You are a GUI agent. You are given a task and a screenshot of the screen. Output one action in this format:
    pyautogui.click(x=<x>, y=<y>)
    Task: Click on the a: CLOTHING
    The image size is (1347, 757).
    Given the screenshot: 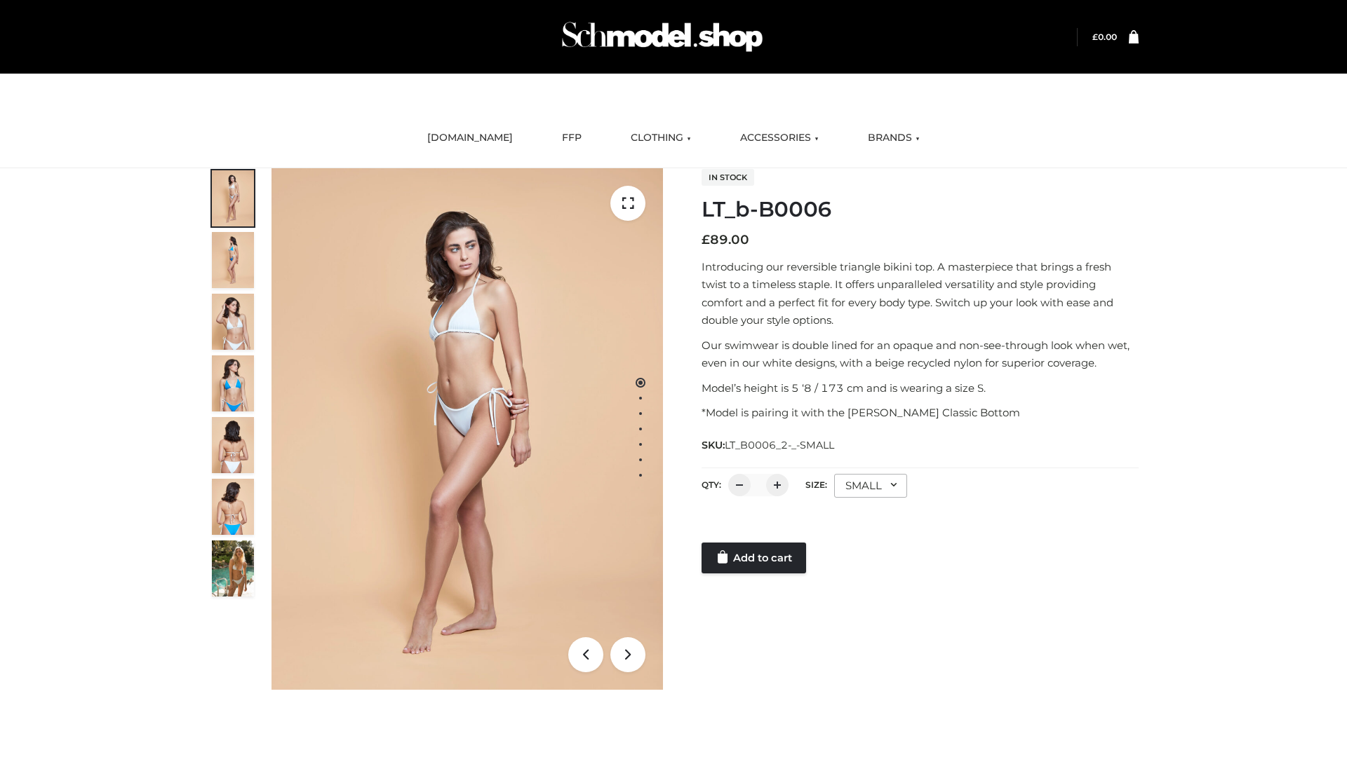 What is the action you would take?
    pyautogui.click(x=661, y=138)
    